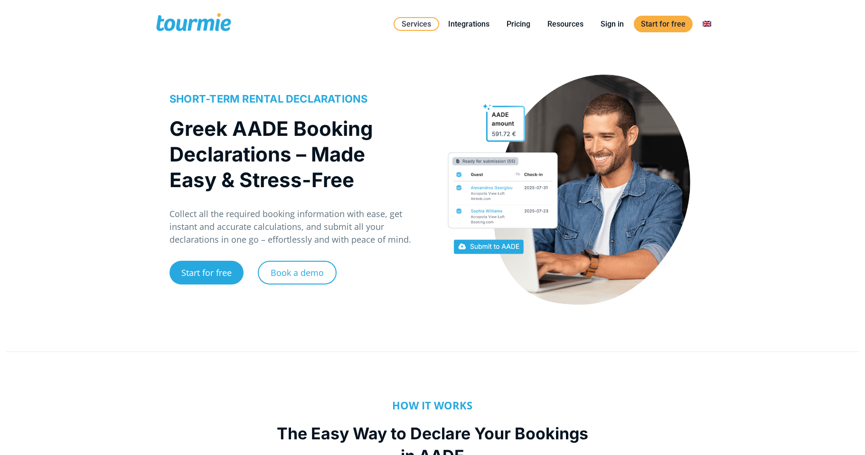 The image size is (865, 455). Describe the element at coordinates (468, 24) in the screenshot. I see `a: Integrations` at that location.